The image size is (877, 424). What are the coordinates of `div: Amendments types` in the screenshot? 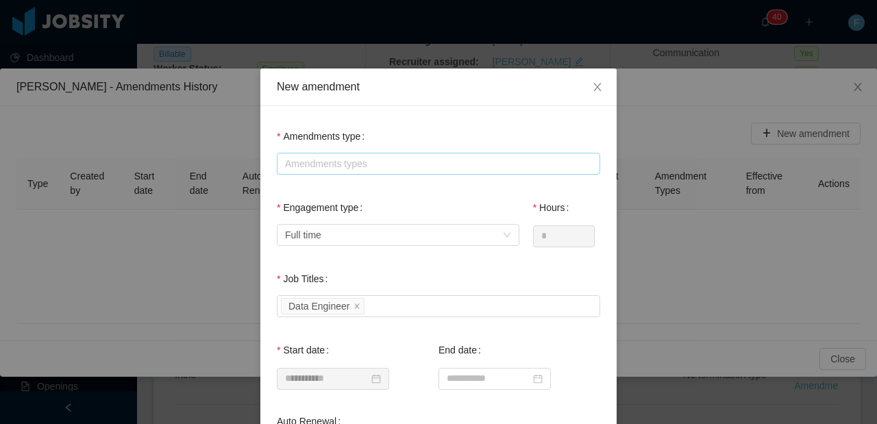 It's located at (435, 164).